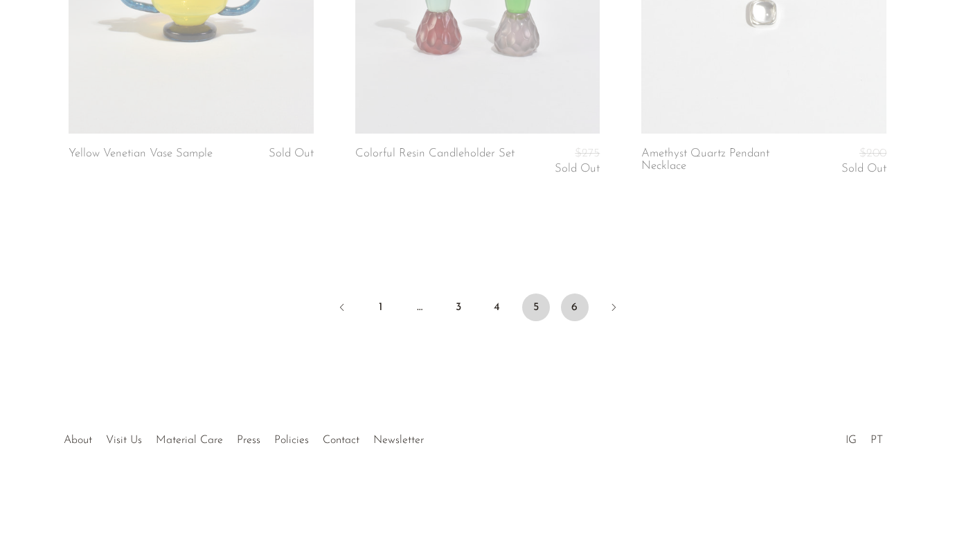 Image resolution: width=955 pixels, height=533 pixels. What do you see at coordinates (341, 441) in the screenshot?
I see `a: Contact` at bounding box center [341, 441].